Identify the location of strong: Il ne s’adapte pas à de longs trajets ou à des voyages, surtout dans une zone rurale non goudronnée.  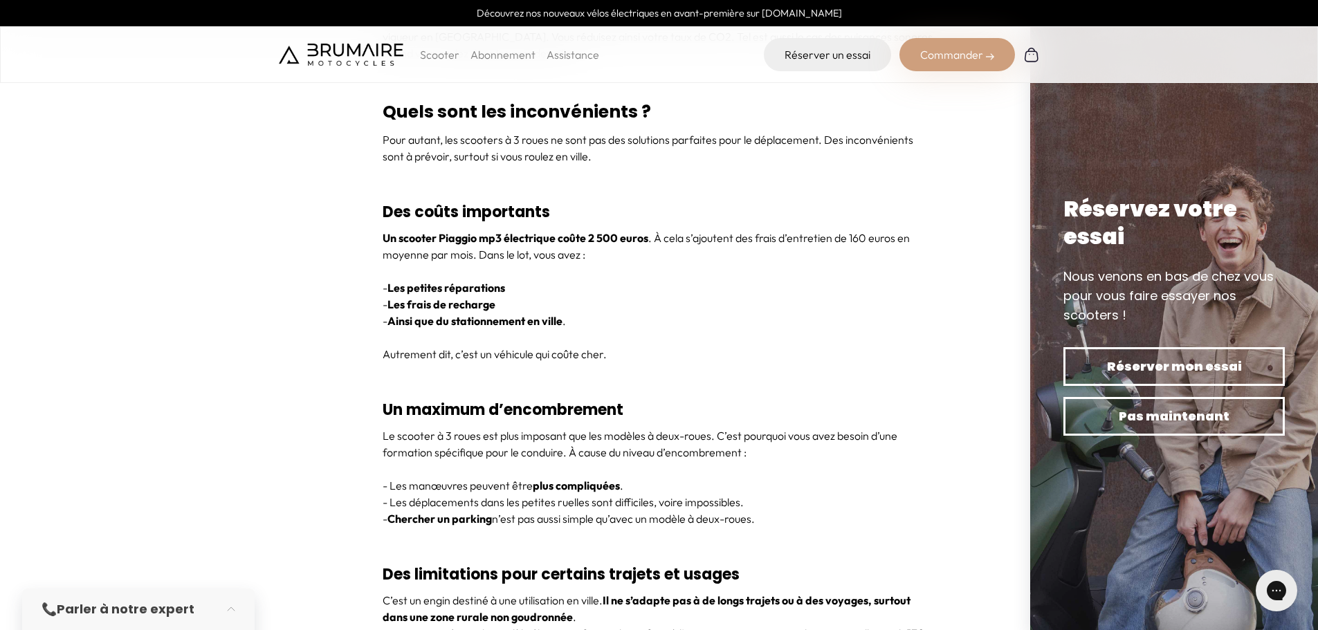
(646, 609).